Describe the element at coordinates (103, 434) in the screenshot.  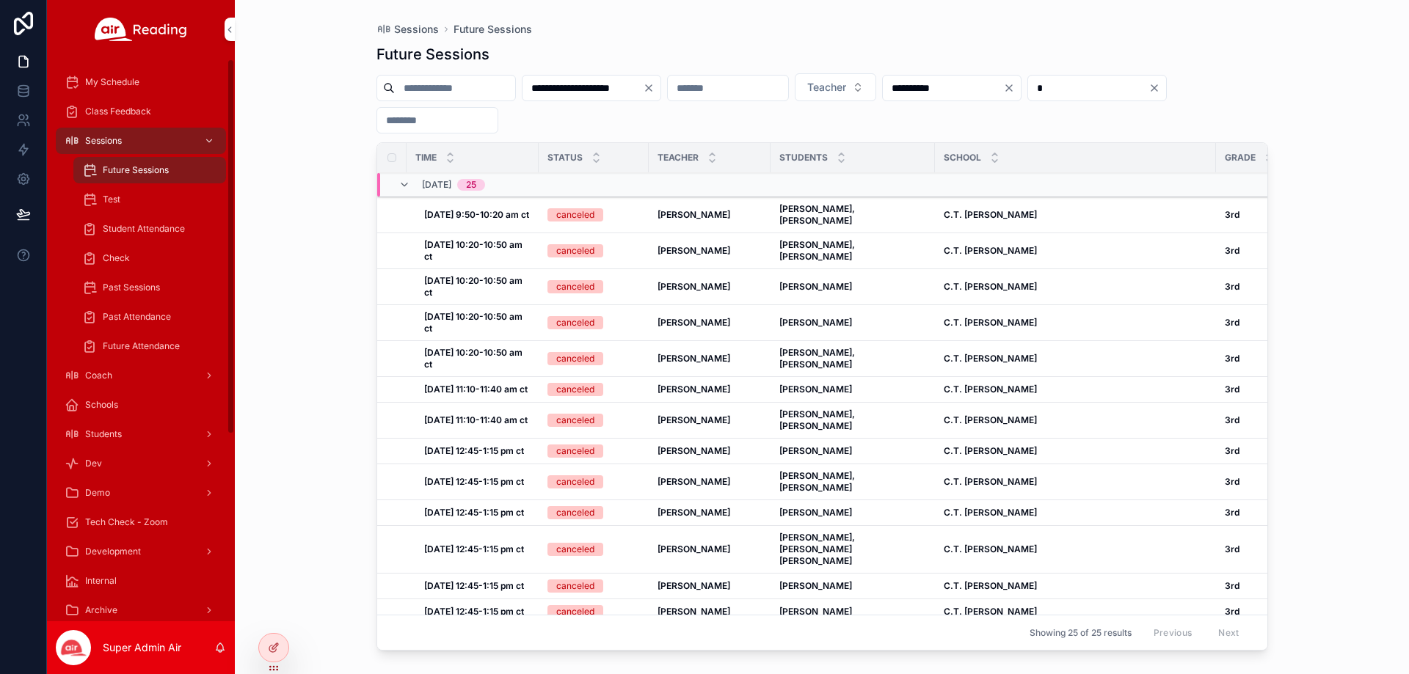
I see `span: Students` at that location.